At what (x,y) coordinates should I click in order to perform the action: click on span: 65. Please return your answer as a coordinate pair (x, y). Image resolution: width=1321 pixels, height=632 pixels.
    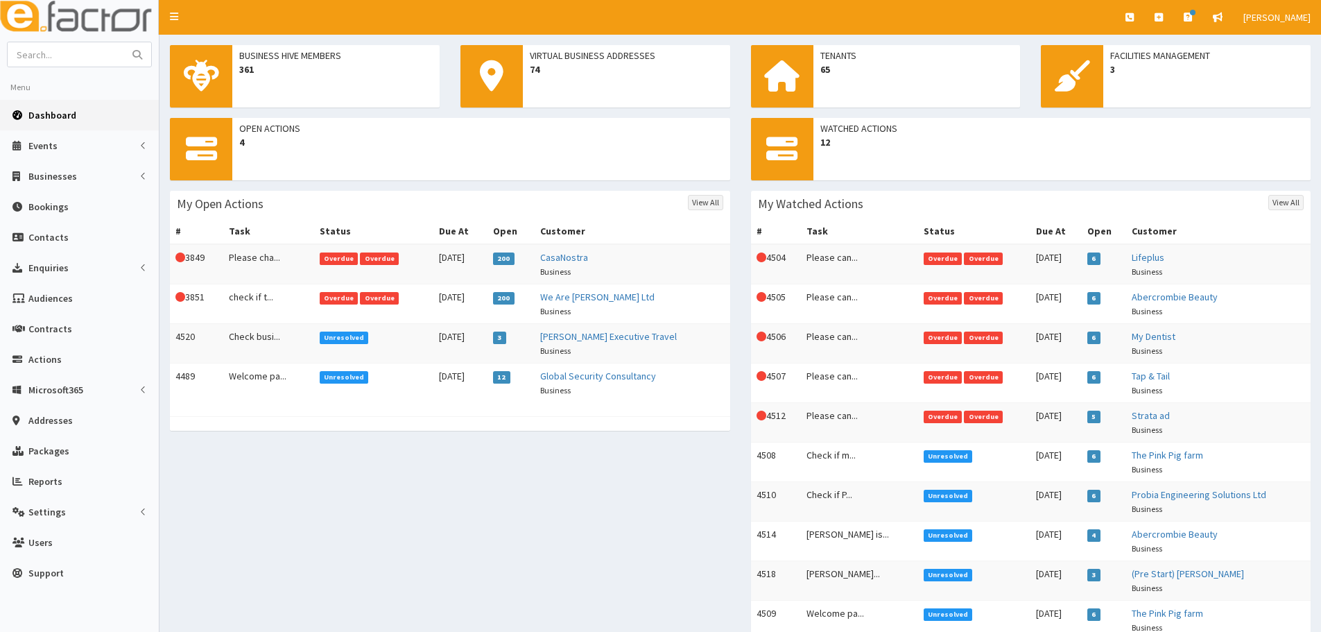
    Looking at the image, I should click on (917, 69).